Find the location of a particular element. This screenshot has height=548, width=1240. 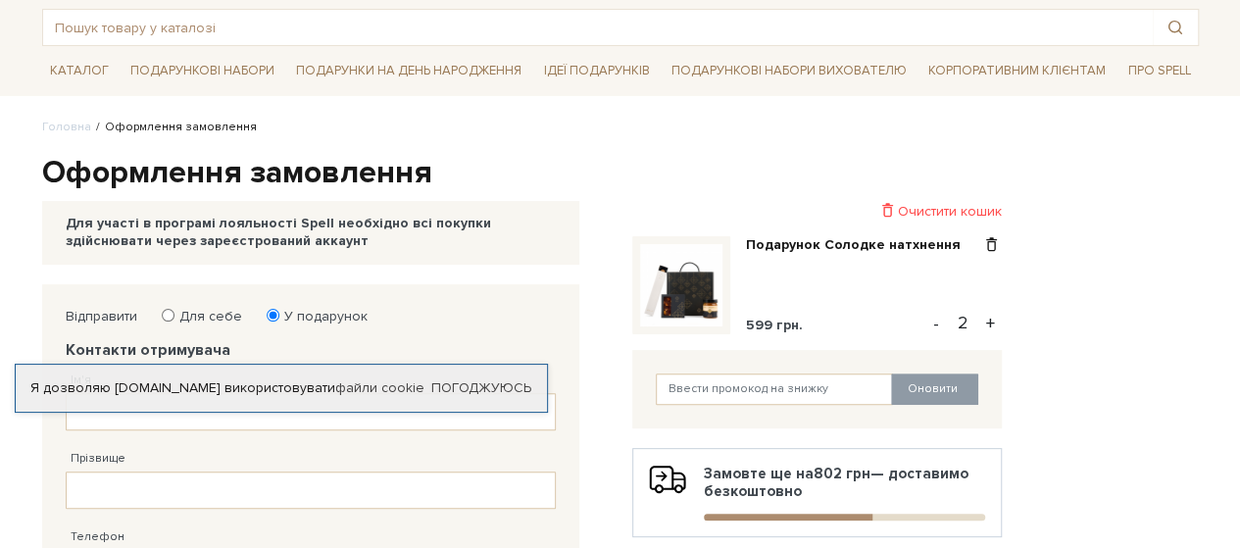

b: 802 грн is located at coordinates (842, 473).